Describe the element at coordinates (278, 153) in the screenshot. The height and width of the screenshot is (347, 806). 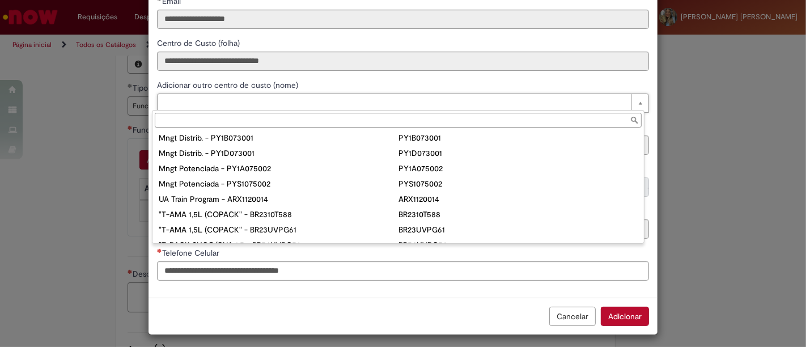
I see `div: Mngt Distrib. - PY1D073001` at that location.